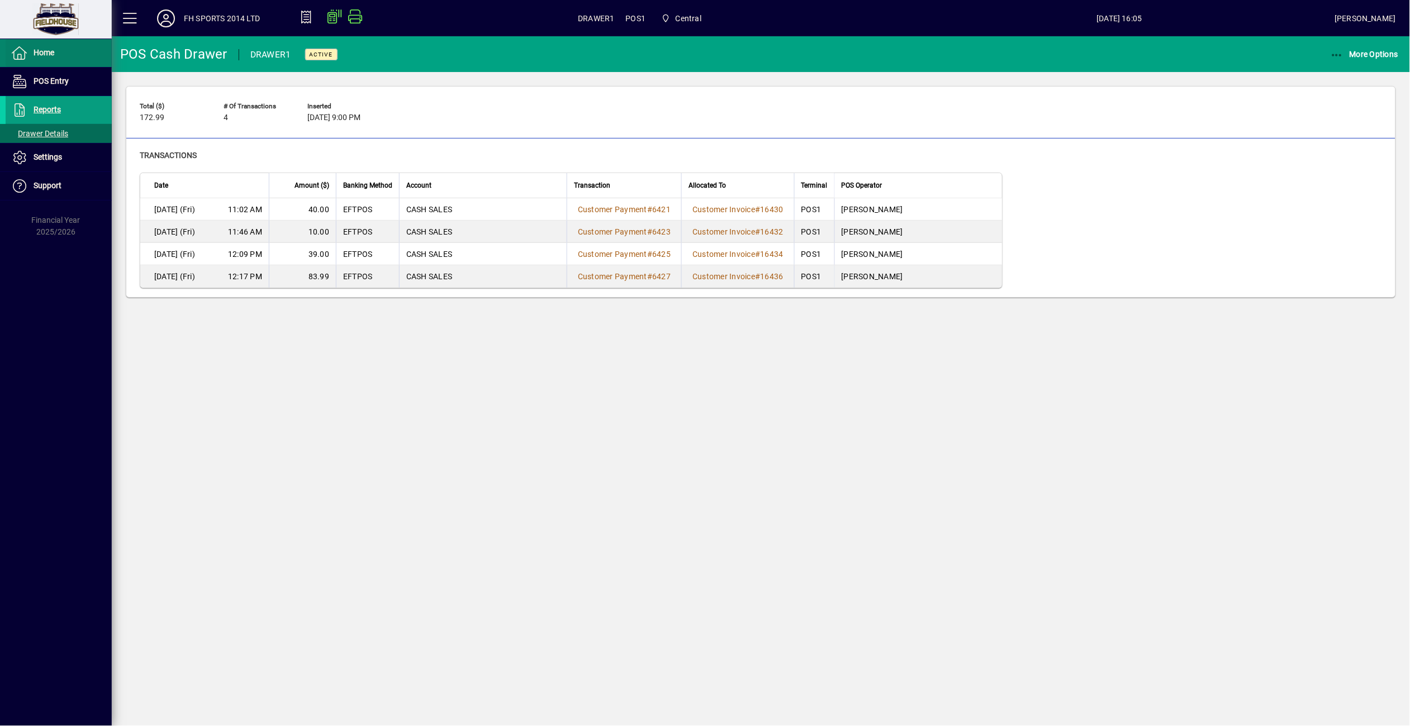 This screenshot has width=1410, height=726. Describe the element at coordinates (161, 186) in the screenshot. I see `span: Date` at that location.